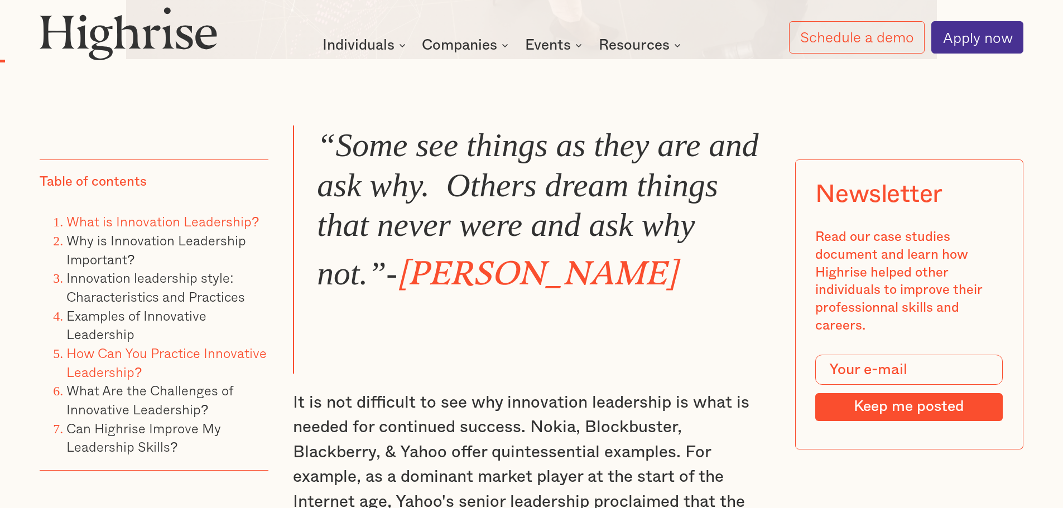 The height and width of the screenshot is (508, 1063). I want to click on a: What is Innovation Leadership?, so click(162, 221).